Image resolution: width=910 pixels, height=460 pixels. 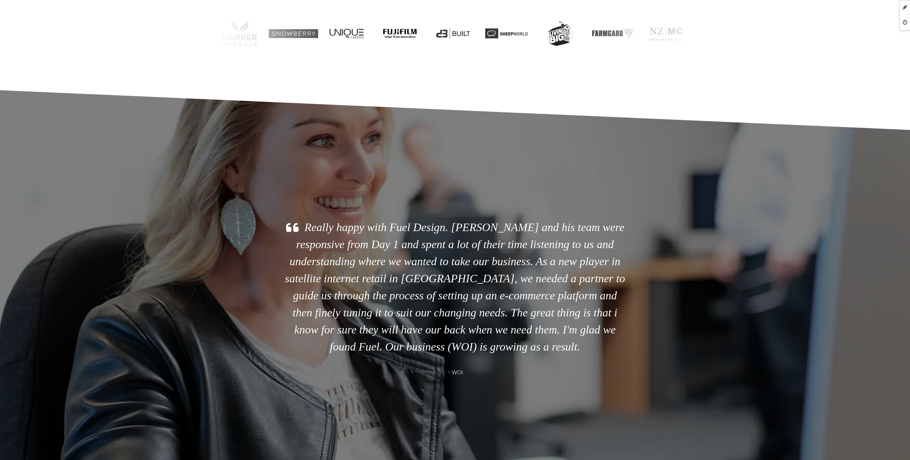 What do you see at coordinates (604, 33) in the screenshot?
I see `img: Farmgard` at bounding box center [604, 33].